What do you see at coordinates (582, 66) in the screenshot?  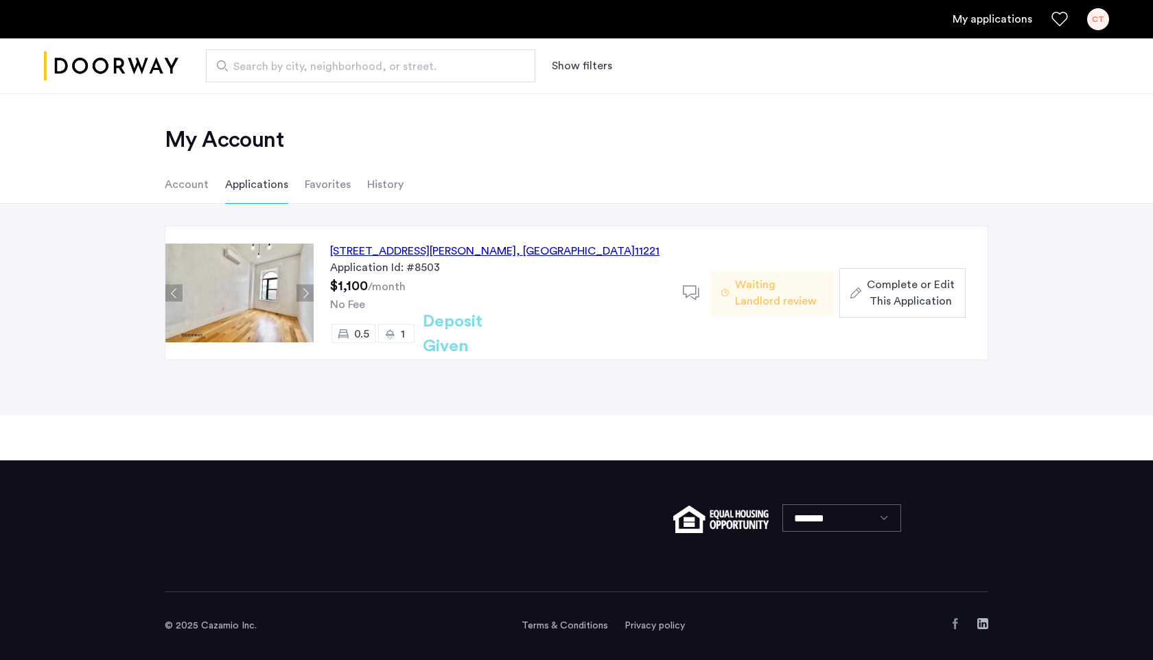 I see `button: Show or hide filters` at bounding box center [582, 66].